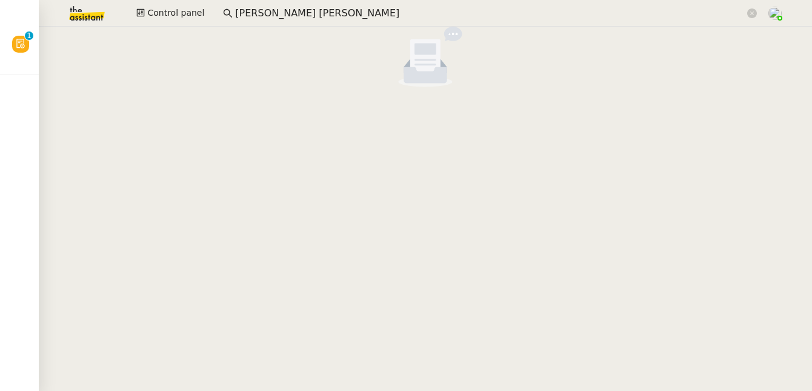 The width and height of the screenshot is (812, 391). I want to click on p: 1, so click(29, 37).